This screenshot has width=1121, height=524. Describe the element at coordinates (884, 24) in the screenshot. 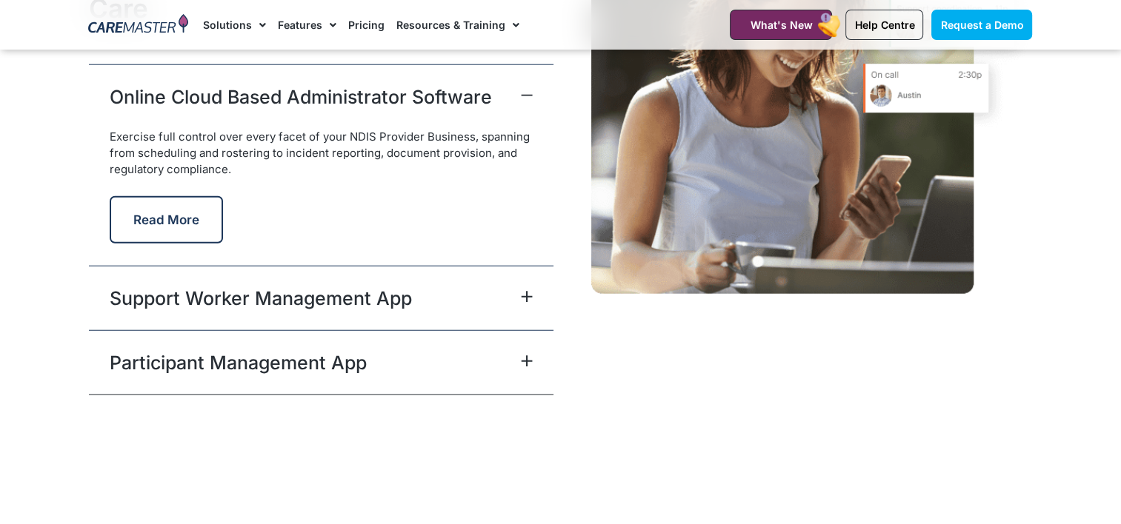

I see `a: Help Centre` at that location.